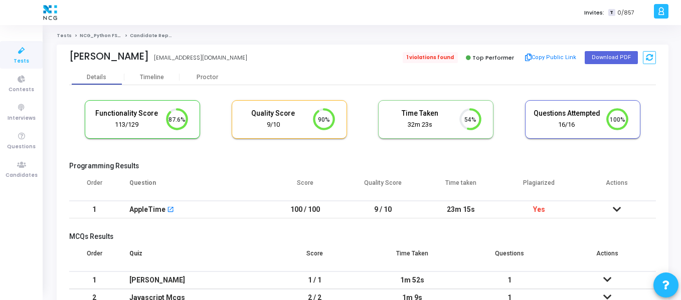 The width and height of the screenshot is (681, 300). What do you see at coordinates (64, 36) in the screenshot?
I see `a: Tests` at bounding box center [64, 36].